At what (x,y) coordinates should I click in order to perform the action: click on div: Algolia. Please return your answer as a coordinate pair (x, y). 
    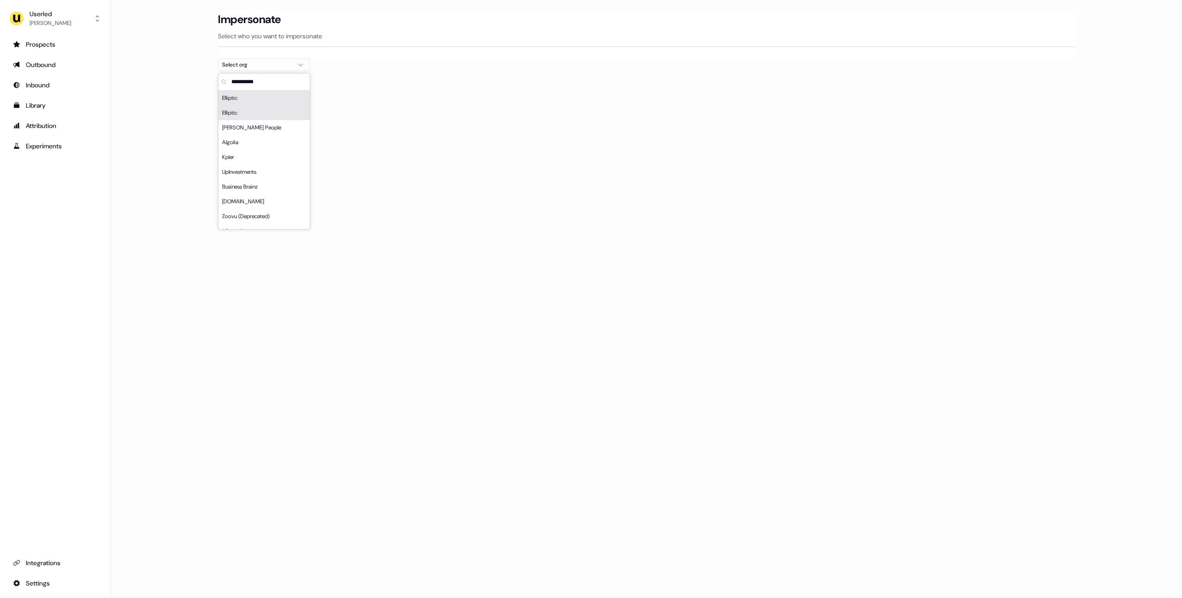
    Looking at the image, I should click on (264, 142).